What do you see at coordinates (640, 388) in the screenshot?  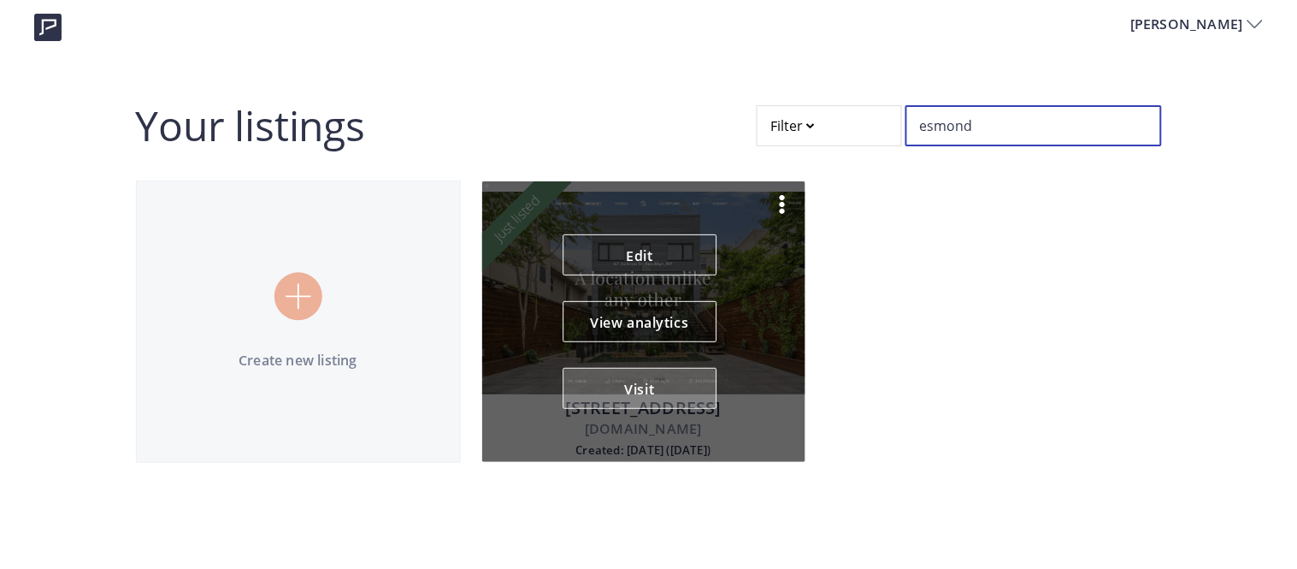 I see `button: Visit` at bounding box center [640, 388].